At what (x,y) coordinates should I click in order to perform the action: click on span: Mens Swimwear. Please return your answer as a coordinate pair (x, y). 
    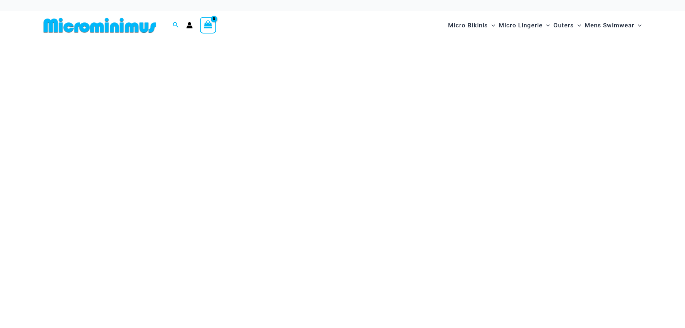
    Looking at the image, I should click on (609, 25).